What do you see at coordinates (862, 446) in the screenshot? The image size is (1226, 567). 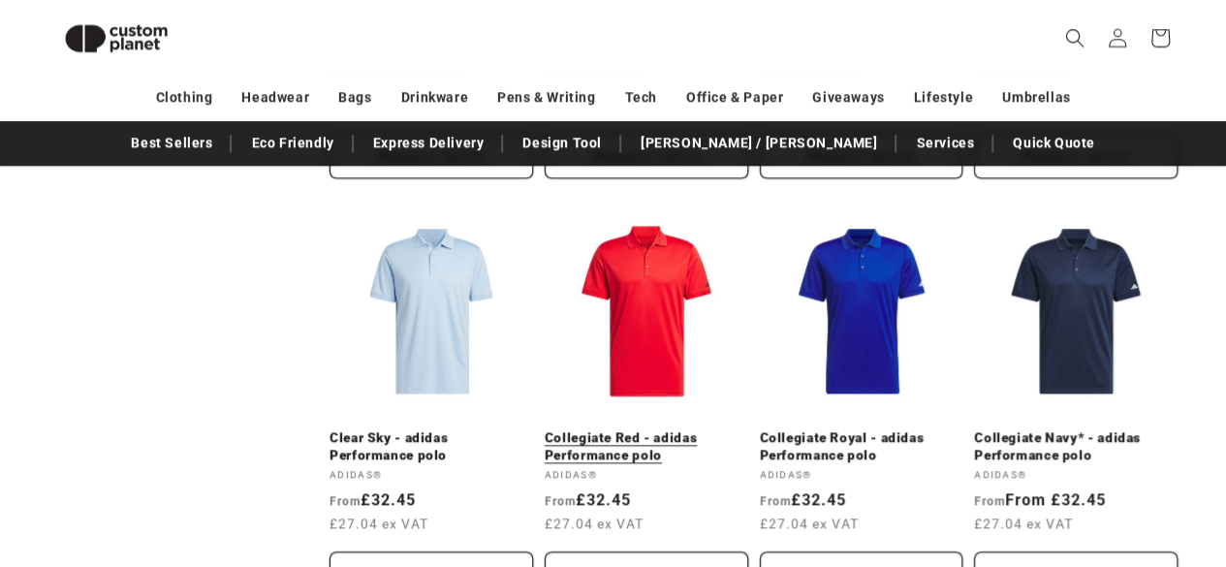 I see `a: Collegiate Royal - adidas Performance polo` at bounding box center [862, 446].